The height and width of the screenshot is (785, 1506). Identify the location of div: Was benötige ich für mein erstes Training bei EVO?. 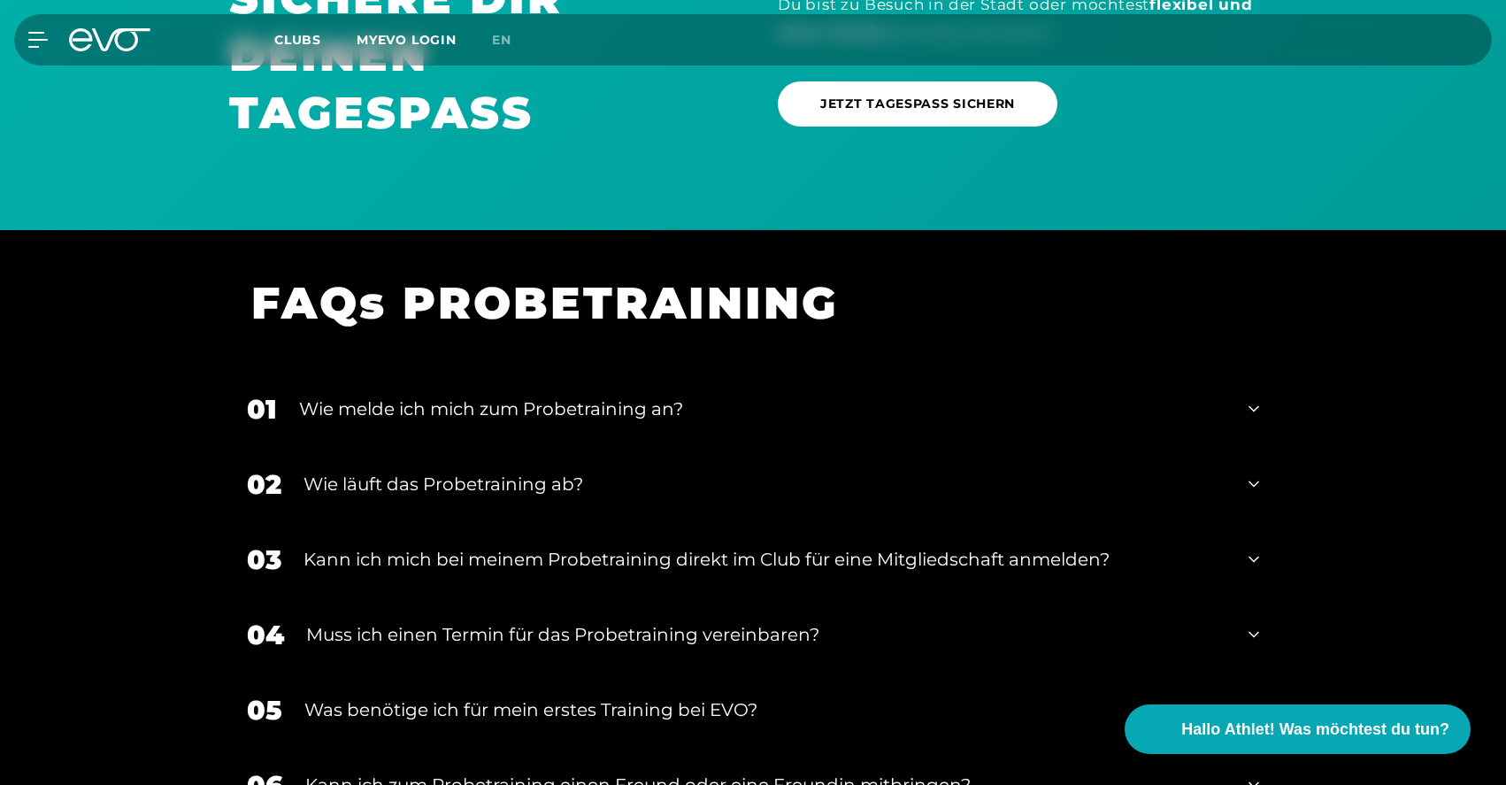
(765, 710).